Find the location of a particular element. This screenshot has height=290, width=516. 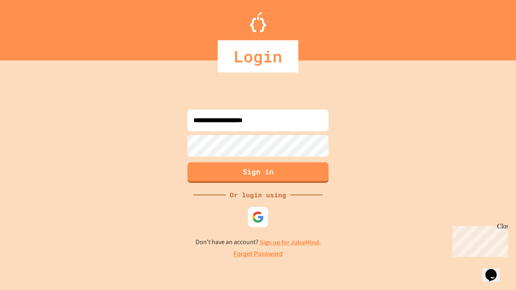

button: Sign in is located at coordinates (258, 173).